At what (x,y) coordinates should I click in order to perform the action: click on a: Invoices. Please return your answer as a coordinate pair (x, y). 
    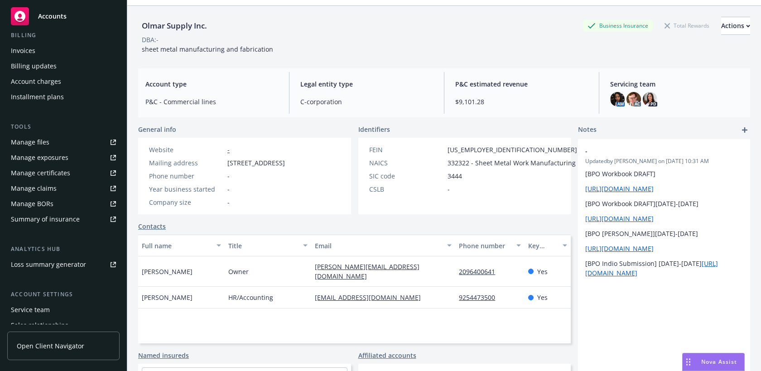
    Looking at the image, I should click on (63, 51).